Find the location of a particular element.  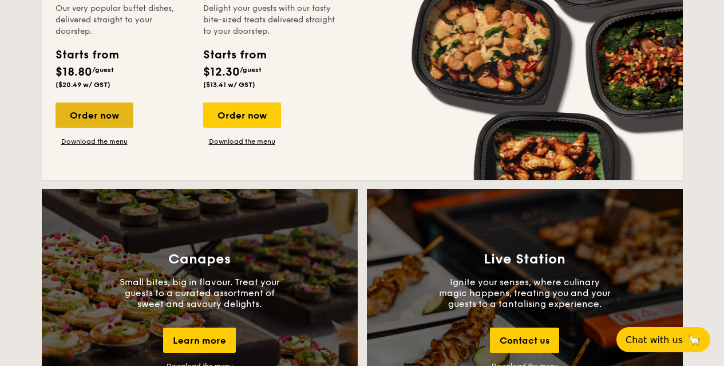

div: Contact us is located at coordinates (524, 340).